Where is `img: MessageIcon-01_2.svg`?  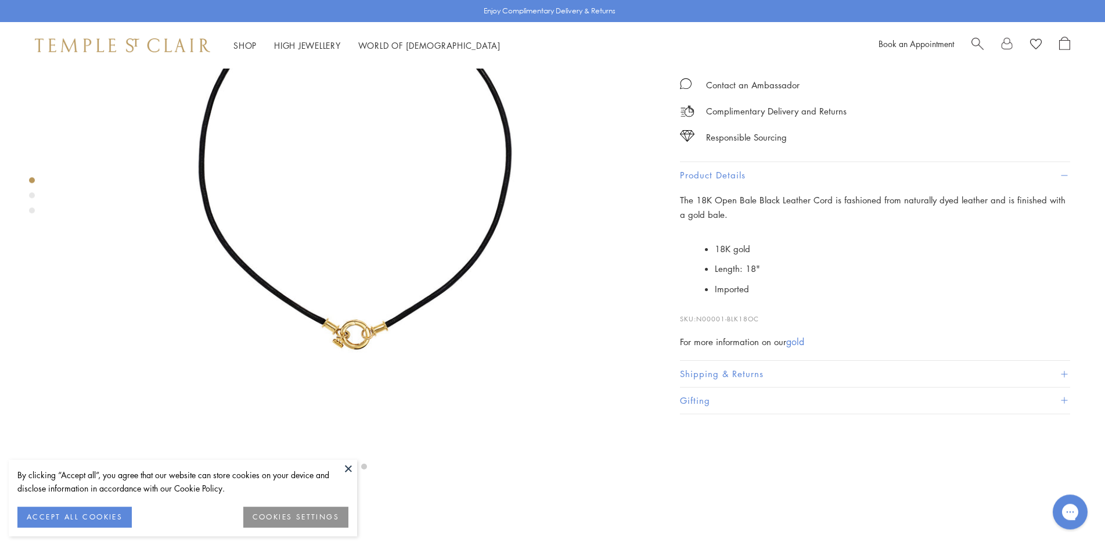 img: MessageIcon-01_2.svg is located at coordinates (686, 84).